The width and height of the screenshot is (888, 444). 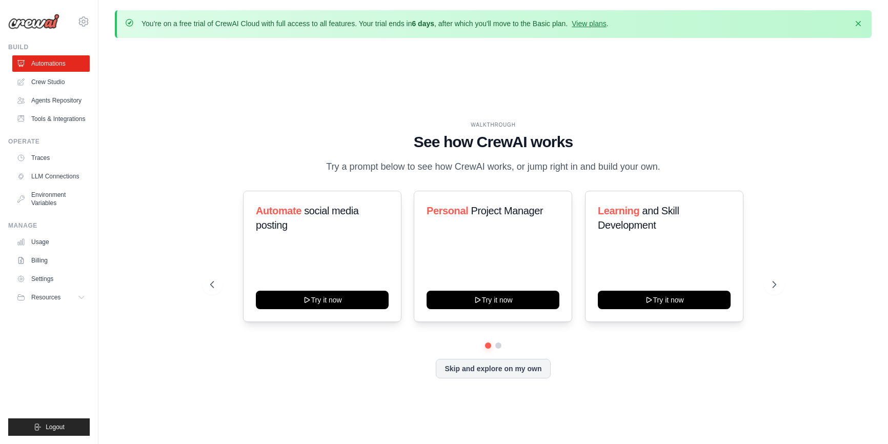 What do you see at coordinates (639, 218) in the screenshot?
I see `span: and Skill Development` at bounding box center [639, 218].